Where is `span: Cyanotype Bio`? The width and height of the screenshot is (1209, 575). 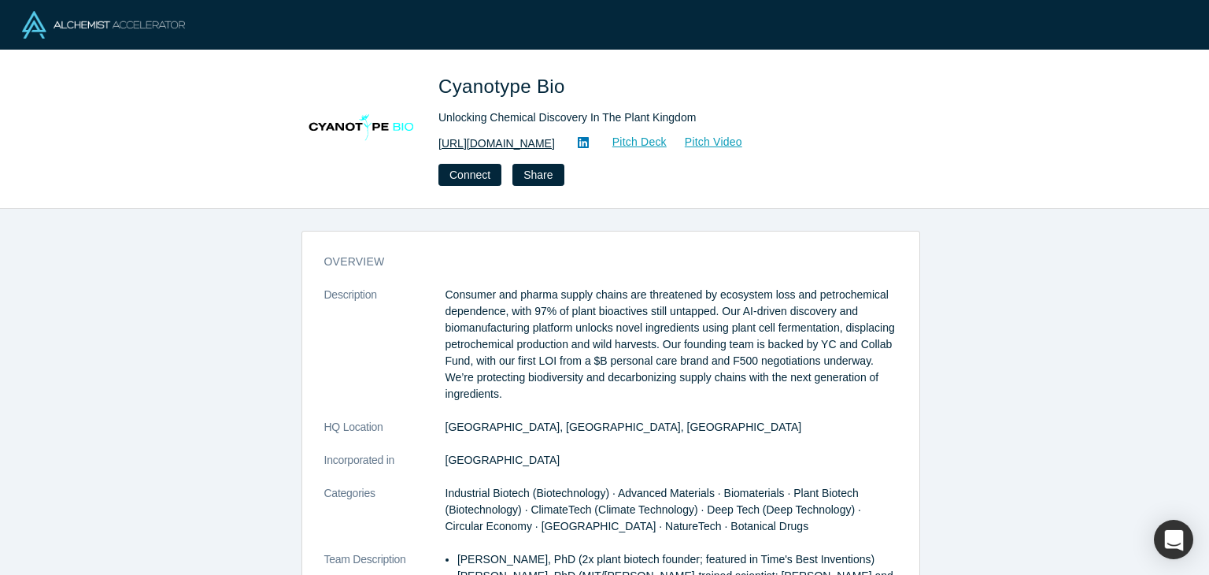
span: Cyanotype Bio is located at coordinates (505, 86).